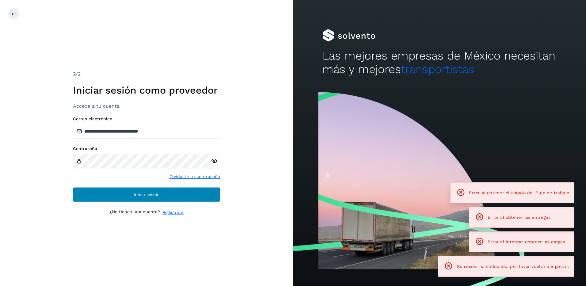 Image resolution: width=586 pixels, height=286 pixels. What do you see at coordinates (519, 192) in the screenshot?
I see `span: Error al obtener el estado del flujo de trabajo` at bounding box center [519, 192].